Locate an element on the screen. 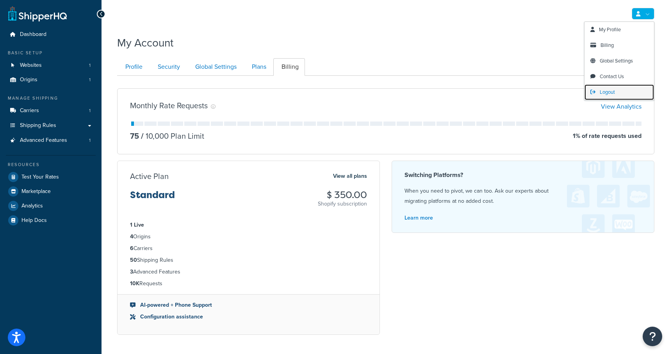 Image resolution: width=670 pixels, height=354 pixels. a: Security is located at coordinates (168, 67).